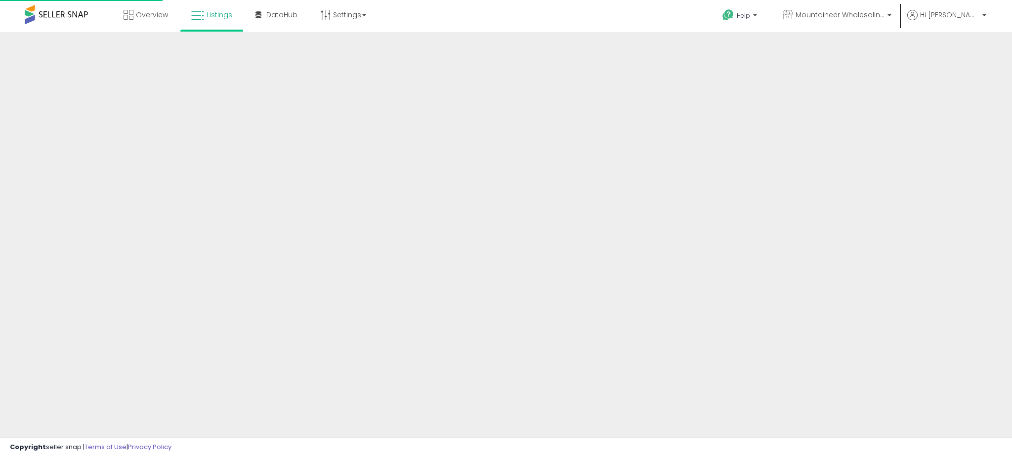  Describe the element at coordinates (282, 15) in the screenshot. I see `span: DataHub` at that location.